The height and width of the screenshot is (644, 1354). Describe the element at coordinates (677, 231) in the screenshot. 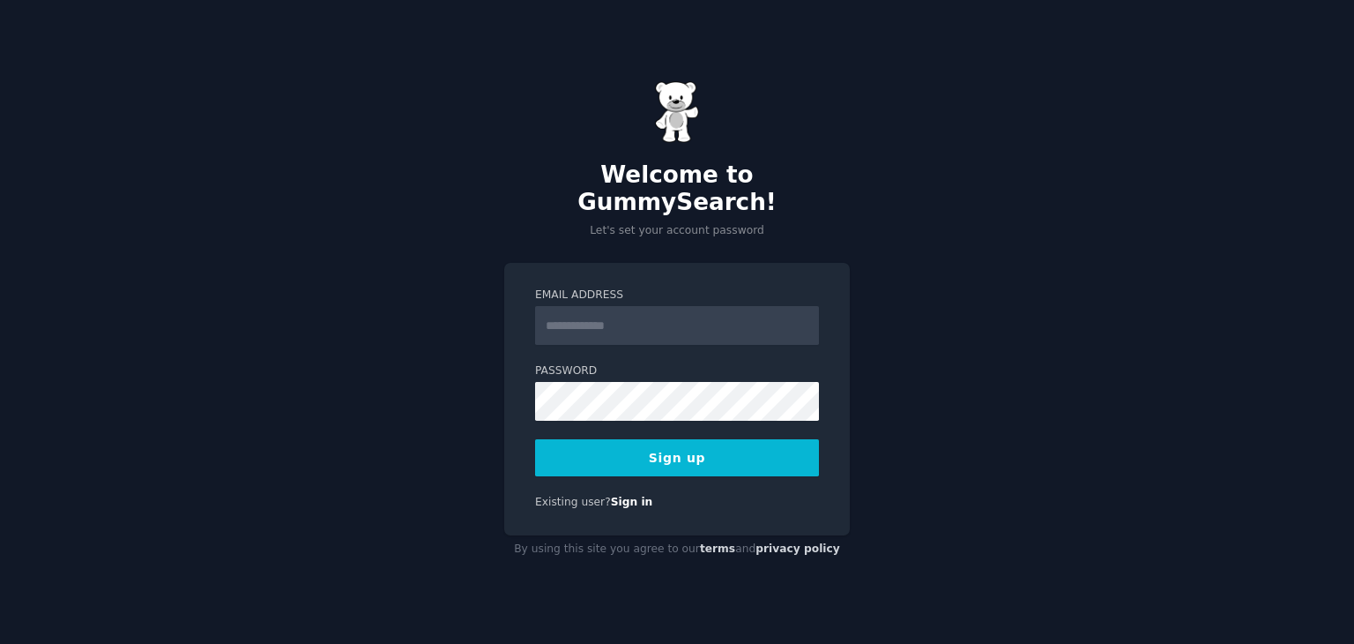

I see `p: Let's set your account password` at that location.